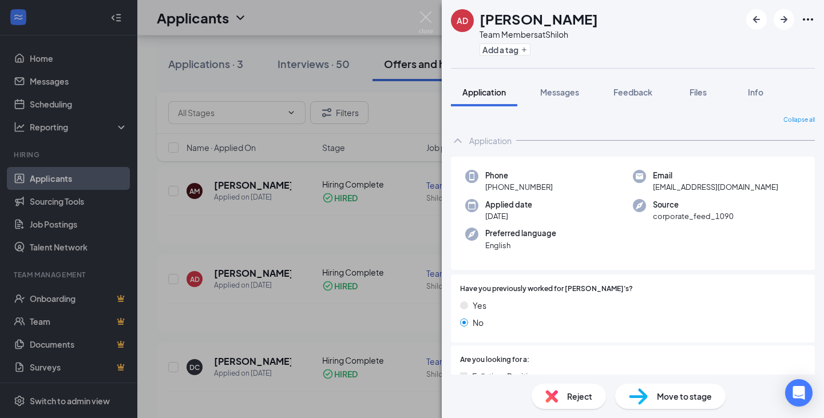  I want to click on span: No, so click(478, 323).